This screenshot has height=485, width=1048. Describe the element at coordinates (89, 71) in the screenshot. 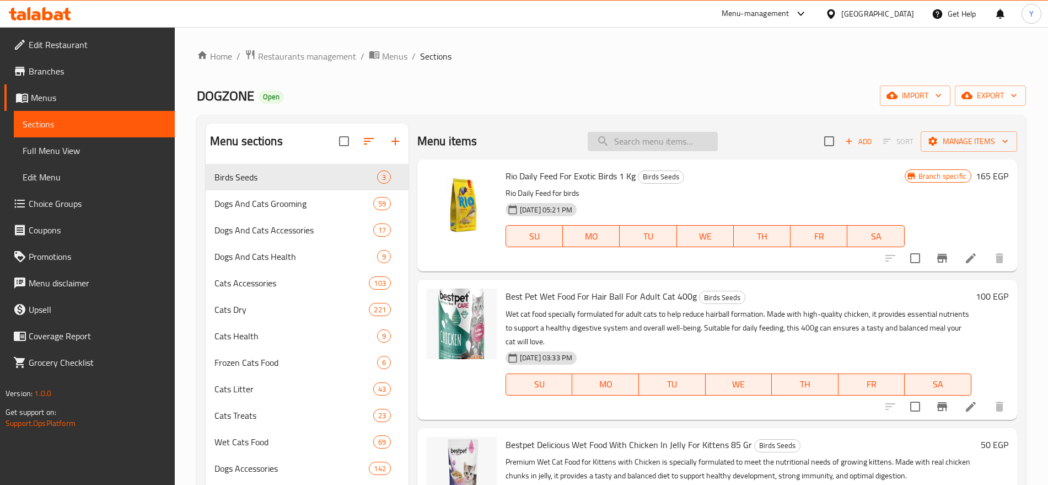

I see `a: Branches` at that location.